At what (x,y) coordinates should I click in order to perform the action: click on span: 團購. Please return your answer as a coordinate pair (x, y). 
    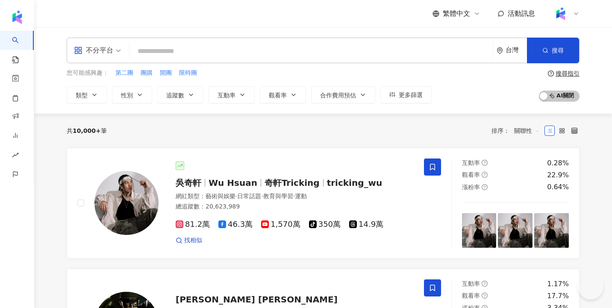
    Looking at the image, I should click on (147, 73).